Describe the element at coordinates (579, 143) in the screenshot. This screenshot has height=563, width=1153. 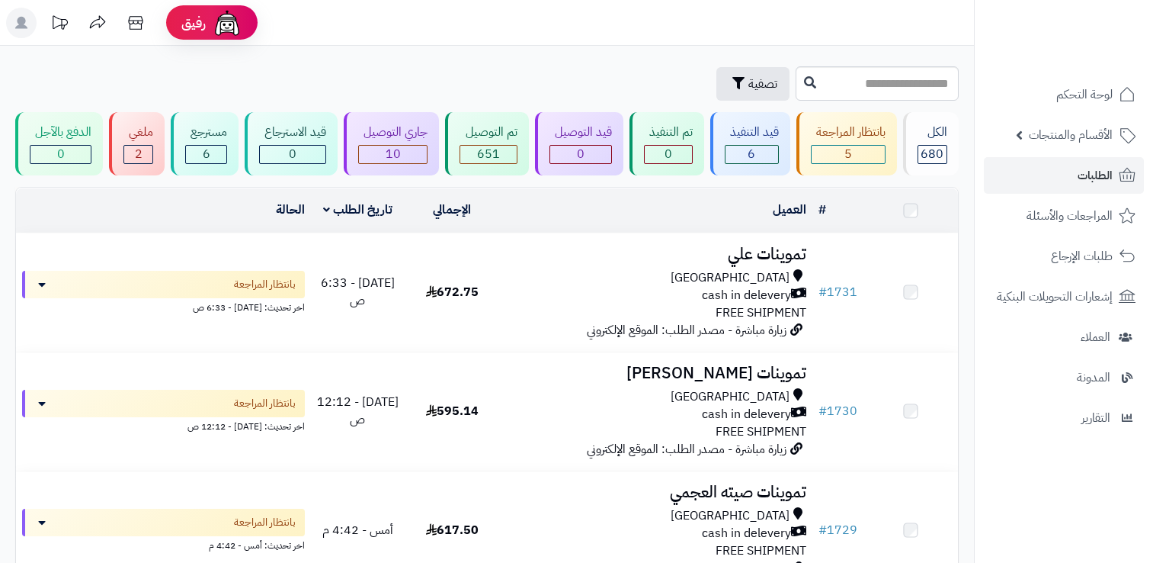
I see `a: قيد التوصيل 0` at that location.